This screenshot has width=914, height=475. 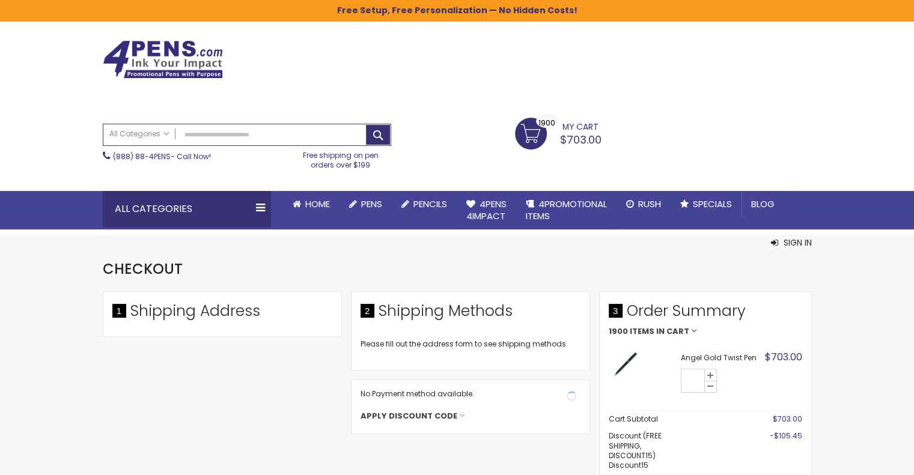 What do you see at coordinates (187, 209) in the screenshot?
I see `div: All Categories` at bounding box center [187, 209].